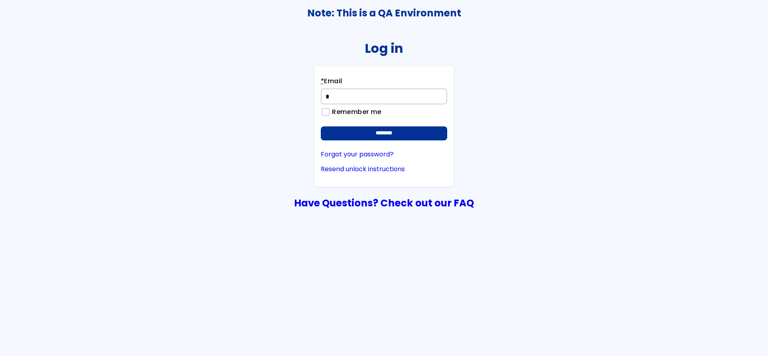  What do you see at coordinates (323, 81) in the screenshot?
I see `abbr: required` at bounding box center [323, 81].